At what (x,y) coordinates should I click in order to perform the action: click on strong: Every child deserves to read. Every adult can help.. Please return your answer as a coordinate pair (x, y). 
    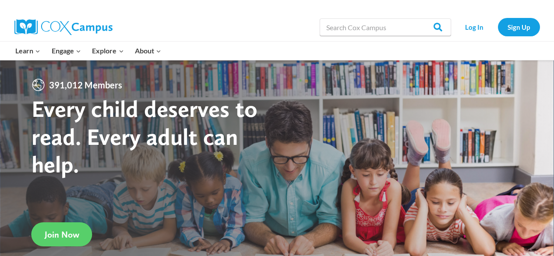
    Looking at the image, I should click on (144, 136).